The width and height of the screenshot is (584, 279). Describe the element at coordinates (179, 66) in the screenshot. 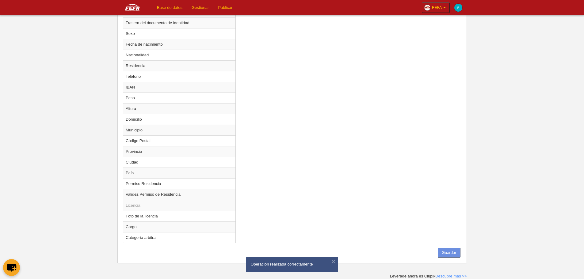

I see `td: Residencia` at that location.